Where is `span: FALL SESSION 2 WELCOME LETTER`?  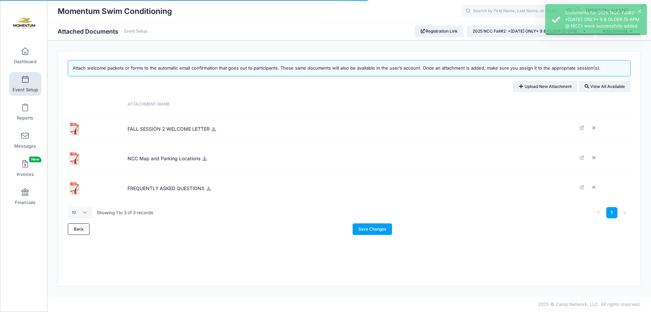 span: FALL SESSION 2 WELCOME LETTER is located at coordinates (169, 128).